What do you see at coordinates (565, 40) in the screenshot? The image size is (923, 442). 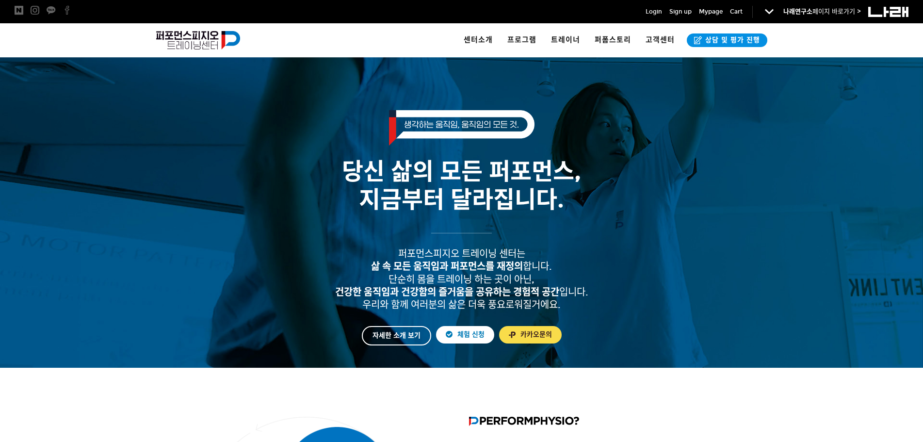 I see `span: 트레이너` at bounding box center [565, 40].